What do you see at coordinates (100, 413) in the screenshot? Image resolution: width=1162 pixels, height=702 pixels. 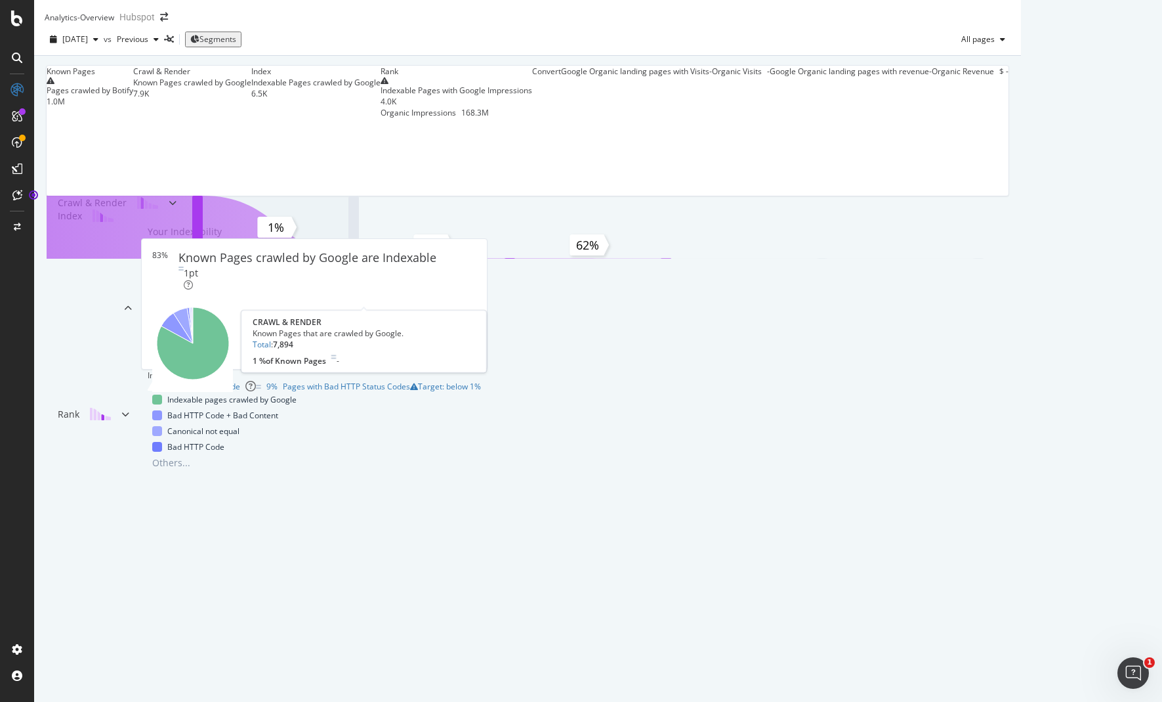 I see `img: block-icon` at bounding box center [100, 413].